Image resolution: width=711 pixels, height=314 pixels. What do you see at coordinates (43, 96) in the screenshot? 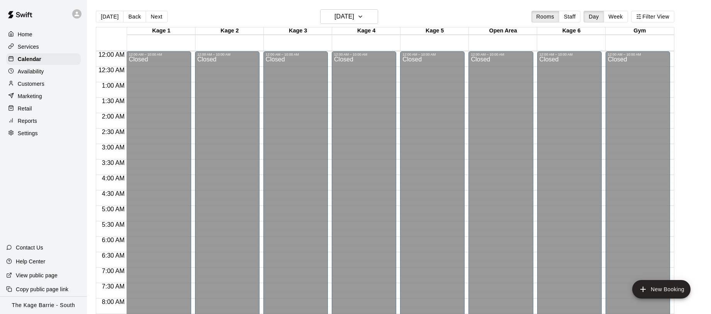
I see `div: Marketing` at bounding box center [43, 96].